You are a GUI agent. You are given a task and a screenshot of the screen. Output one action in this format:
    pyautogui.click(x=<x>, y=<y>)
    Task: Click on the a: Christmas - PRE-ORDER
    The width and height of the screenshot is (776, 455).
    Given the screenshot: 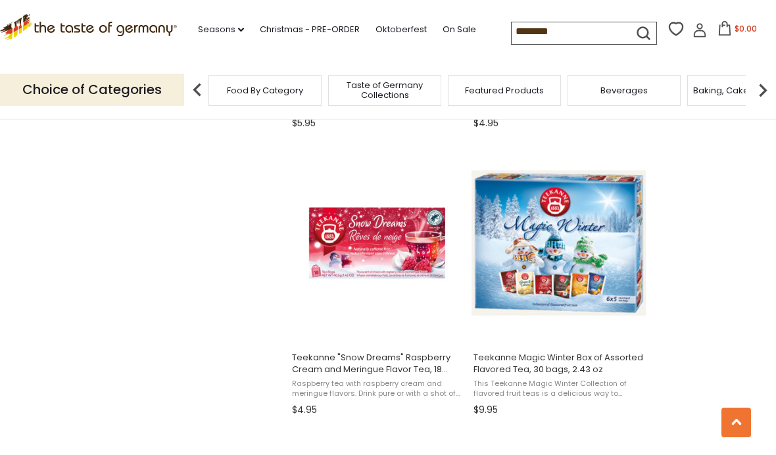 What is the action you would take?
    pyautogui.click(x=310, y=30)
    